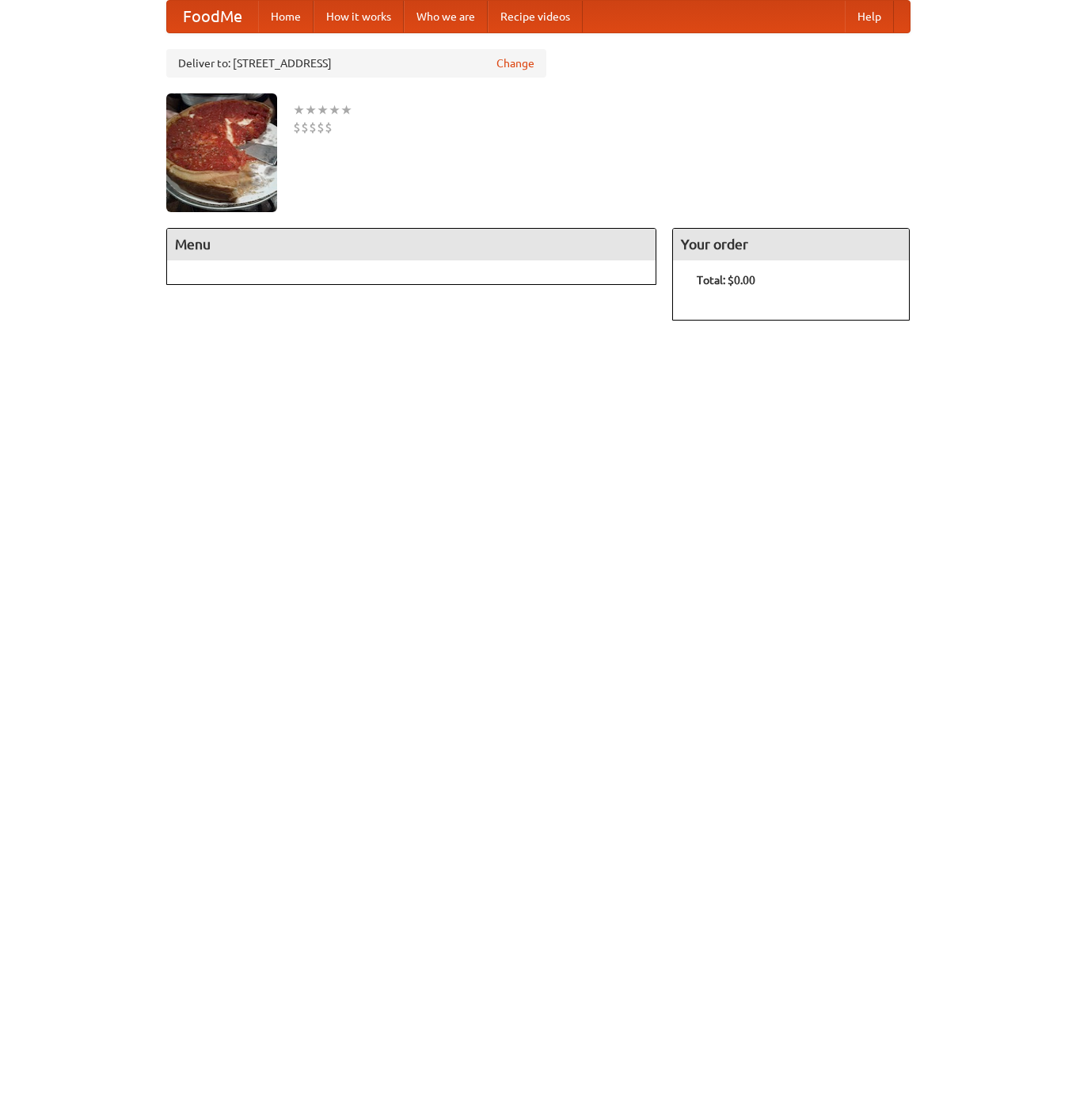 The height and width of the screenshot is (1120, 1076). What do you see at coordinates (221, 153) in the screenshot?
I see `img: angular.jpg` at bounding box center [221, 153].